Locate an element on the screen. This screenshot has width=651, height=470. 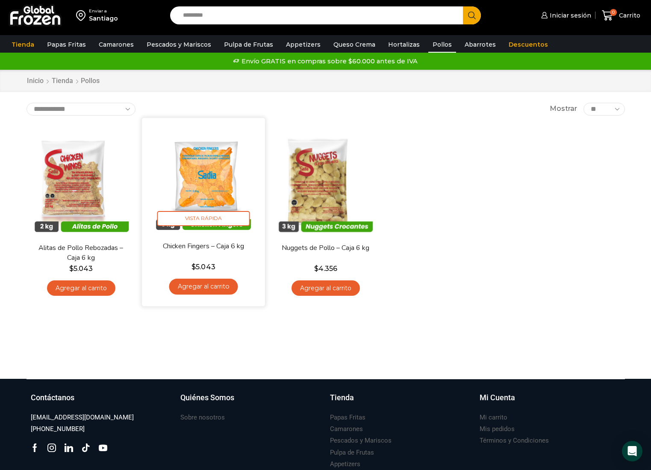
div: Santiago is located at coordinates (103, 18).